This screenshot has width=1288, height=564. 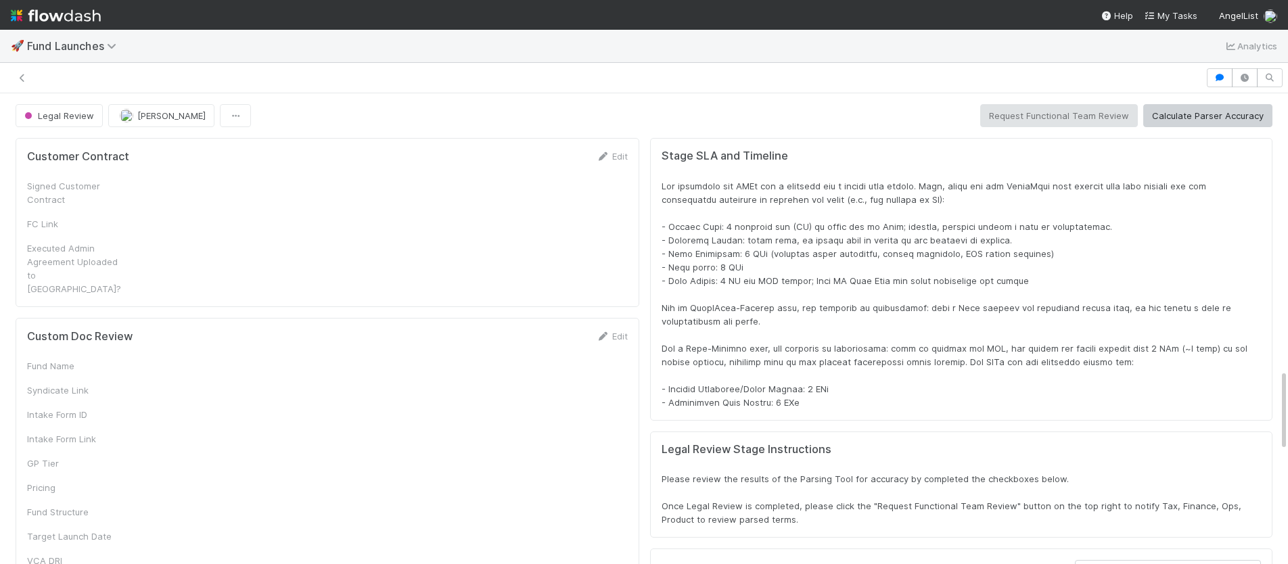 I want to click on div: Intake Form ID, so click(x=78, y=415).